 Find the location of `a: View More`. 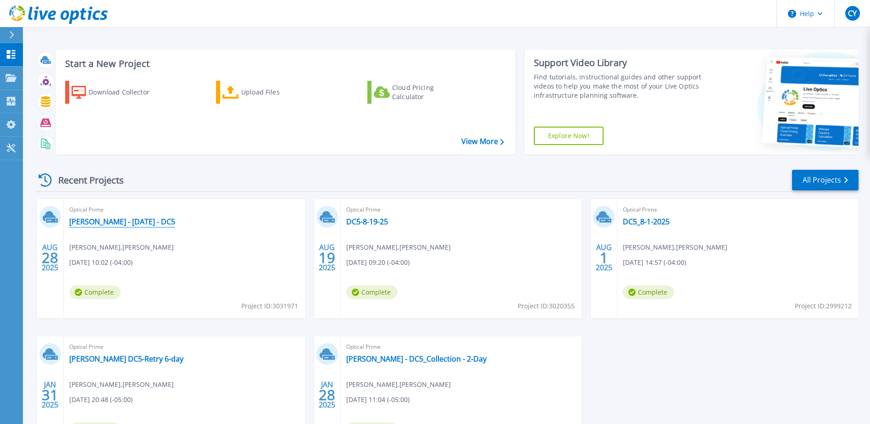

a: View More is located at coordinates (482, 141).